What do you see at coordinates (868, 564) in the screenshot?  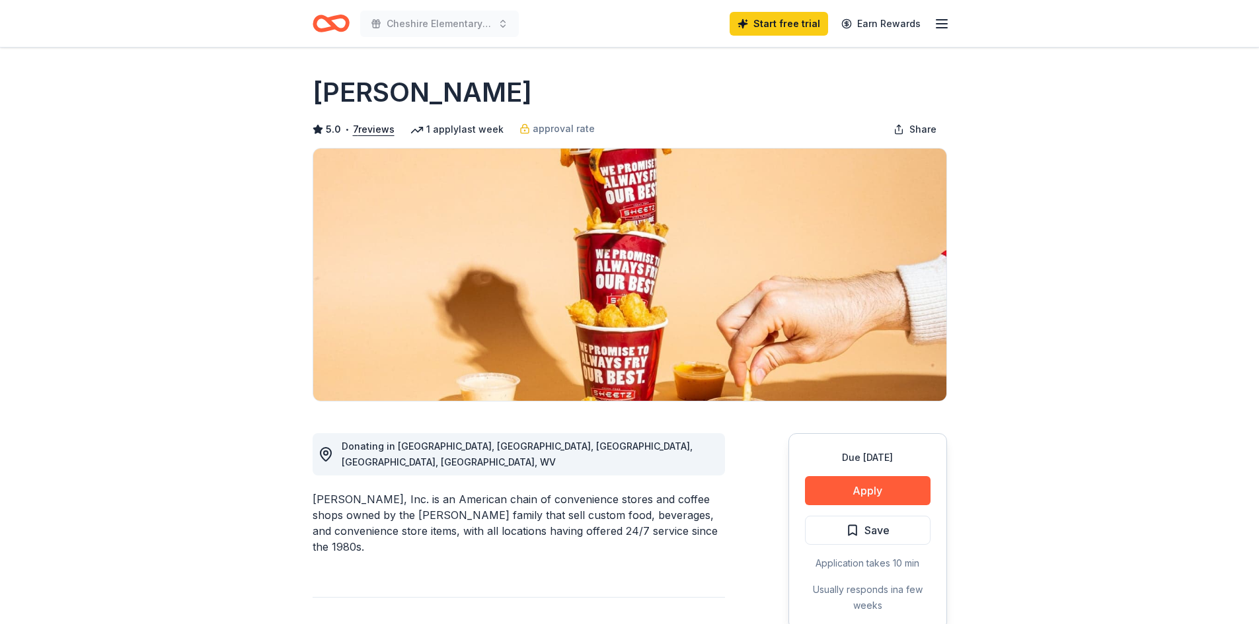 I see `div: Application takes 10 min` at bounding box center [868, 564].